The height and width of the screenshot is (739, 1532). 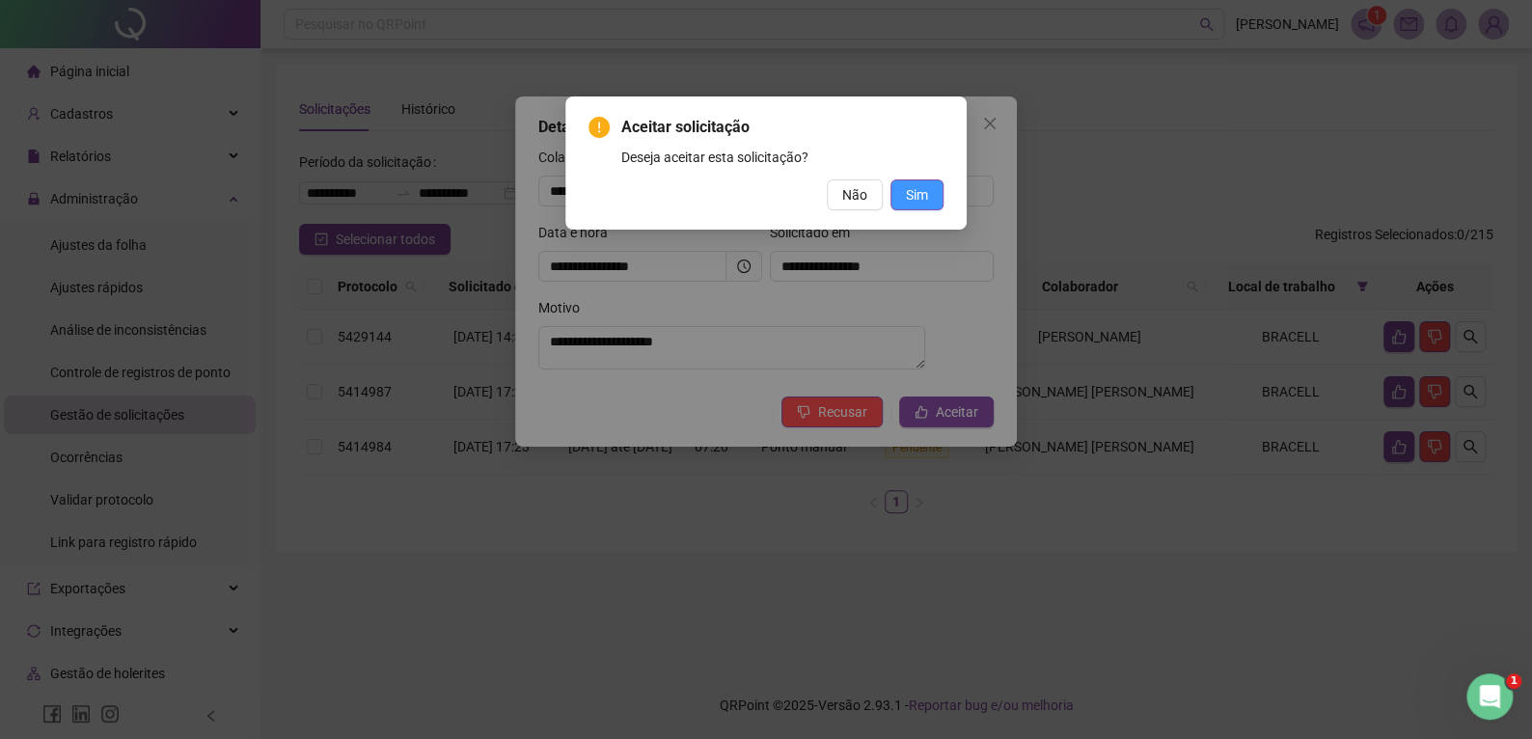 I want to click on span: exclamation-circle, so click(x=599, y=127).